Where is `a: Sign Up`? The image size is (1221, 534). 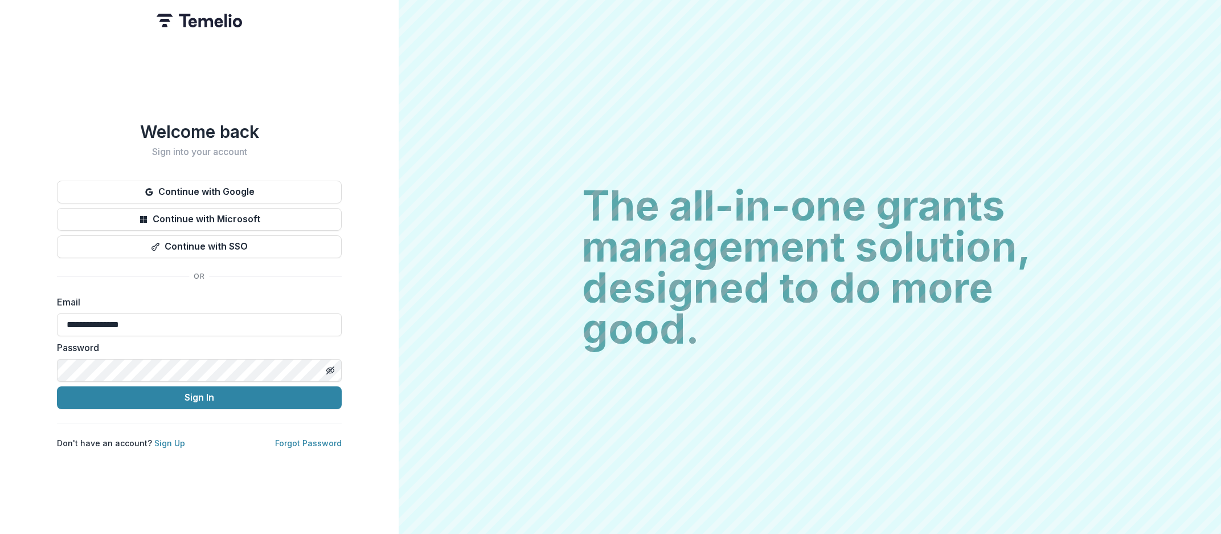 a: Sign Up is located at coordinates (170, 443).